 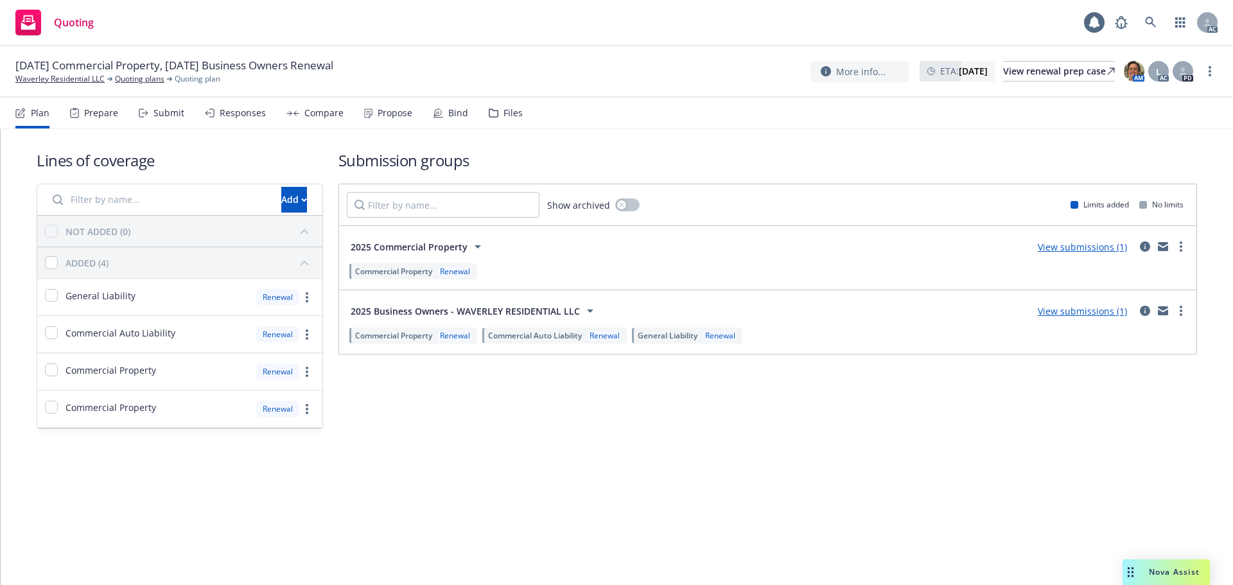 I want to click on span: L, so click(x=1159, y=71).